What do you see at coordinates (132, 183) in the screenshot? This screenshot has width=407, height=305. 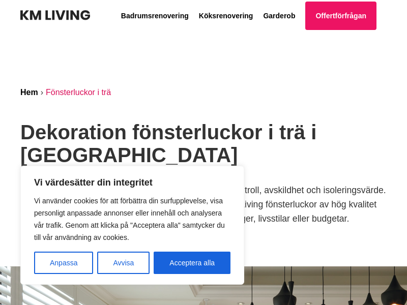 I see `p: Vi värdesätter din integritet` at bounding box center [132, 183].